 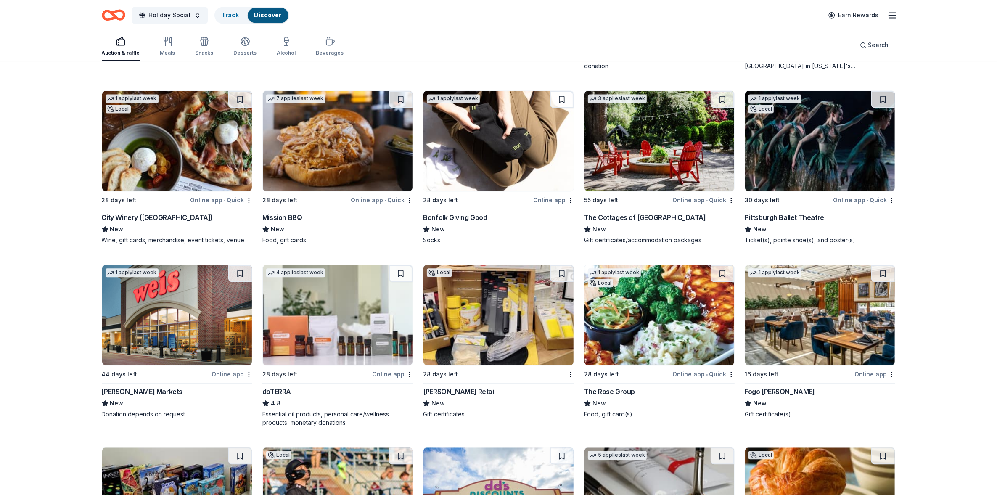 I want to click on div: 44 days left, so click(x=119, y=374).